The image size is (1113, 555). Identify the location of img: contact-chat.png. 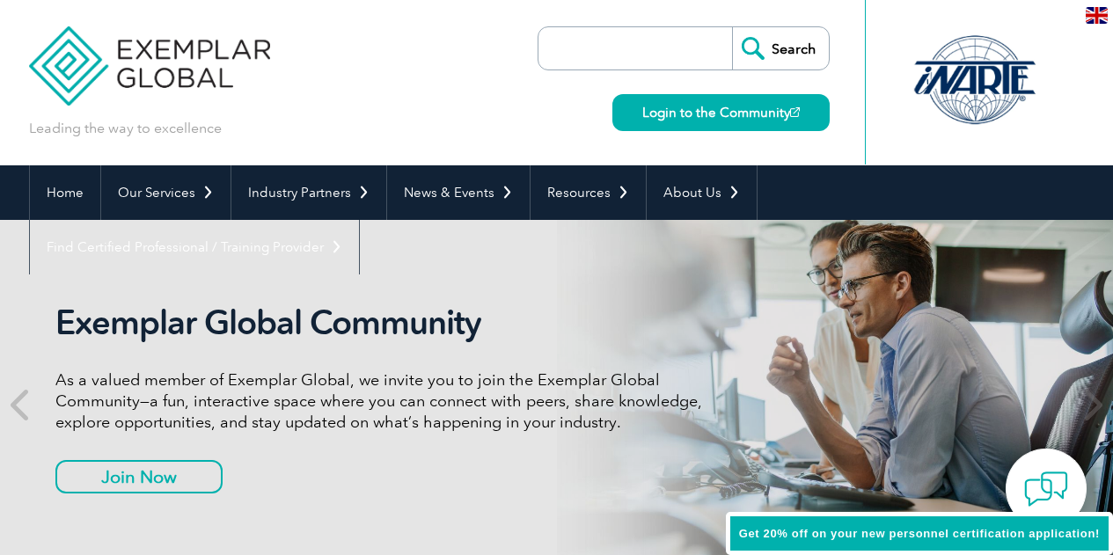
(1047, 489).